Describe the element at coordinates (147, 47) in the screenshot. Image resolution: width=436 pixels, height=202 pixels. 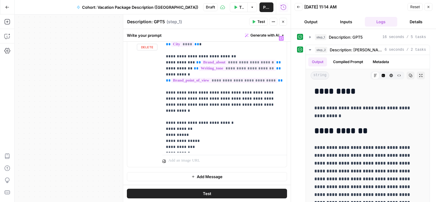
I see `button: Delete` at that location.